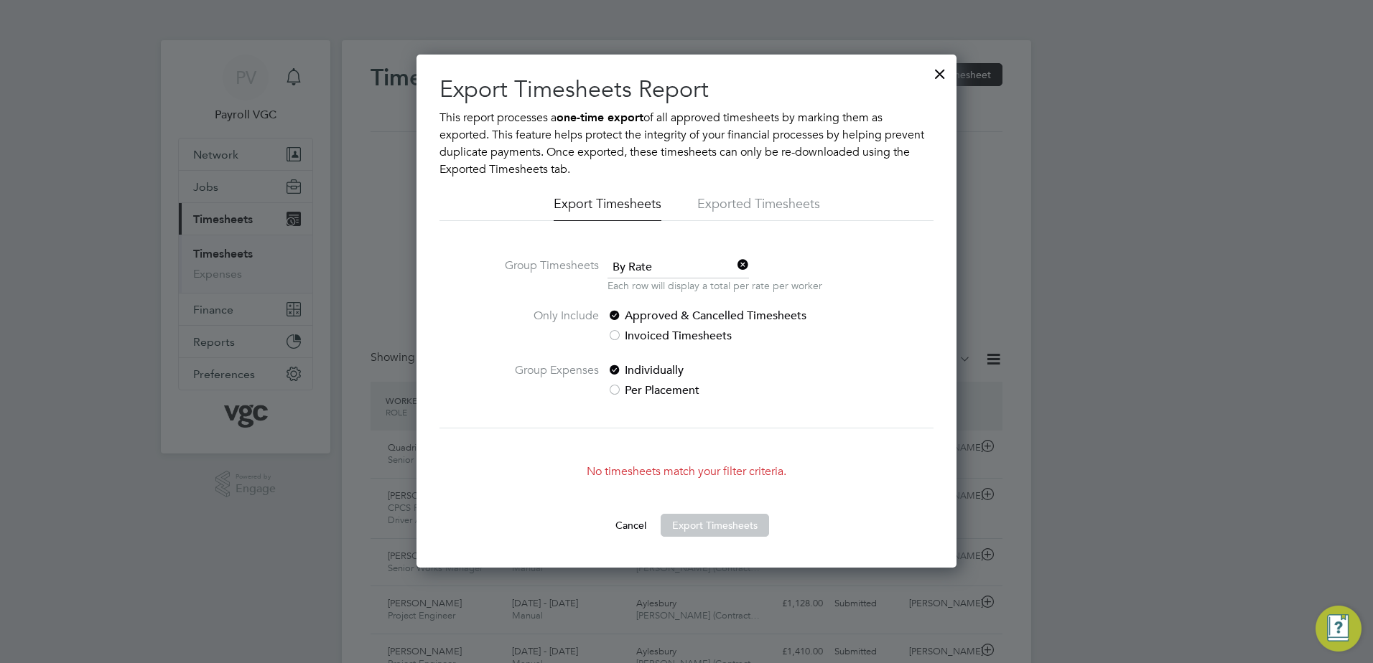 The image size is (1373, 663). What do you see at coordinates (686, 90) in the screenshot?
I see `h2: Export Timesheets Report` at bounding box center [686, 90].